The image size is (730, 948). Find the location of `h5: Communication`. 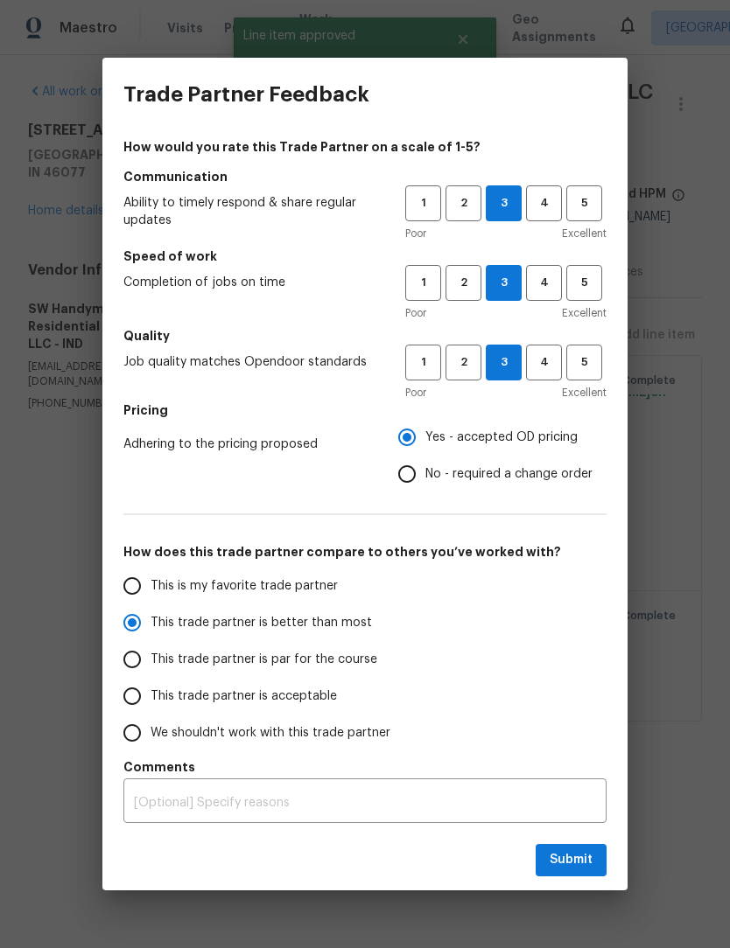

h5: Communication is located at coordinates (365, 177).